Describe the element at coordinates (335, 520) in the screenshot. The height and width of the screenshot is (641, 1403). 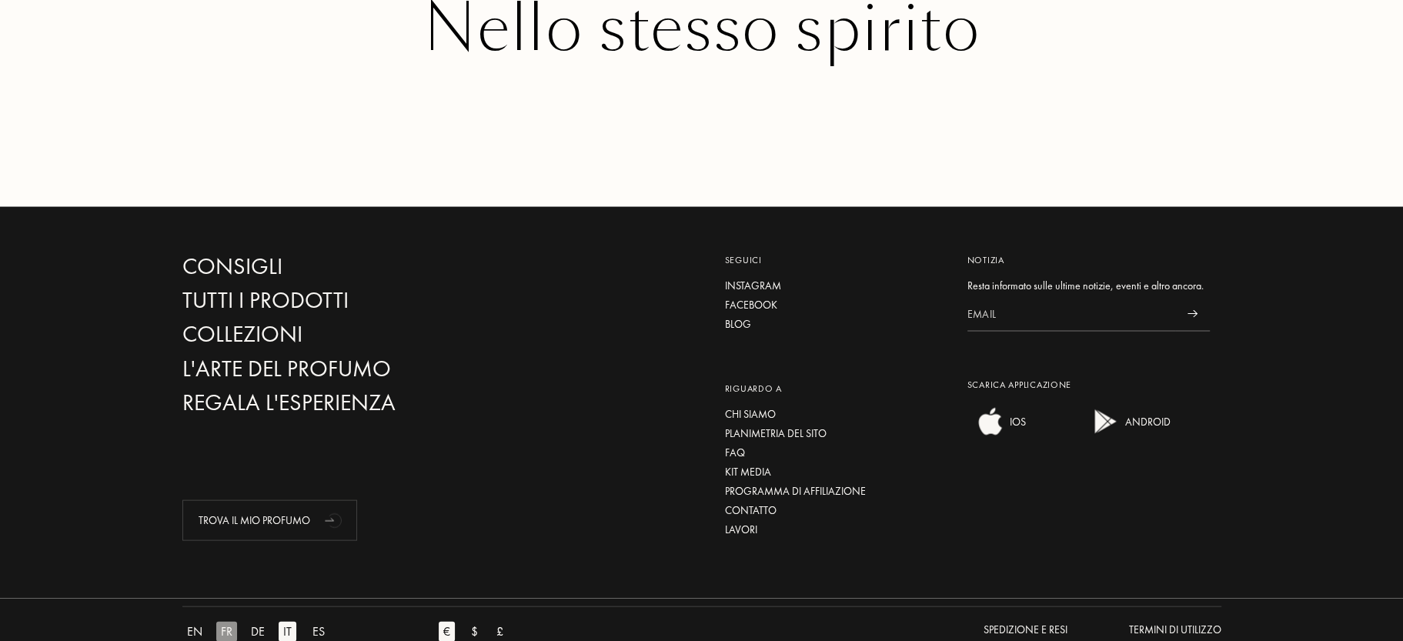
I see `div: animation` at that location.